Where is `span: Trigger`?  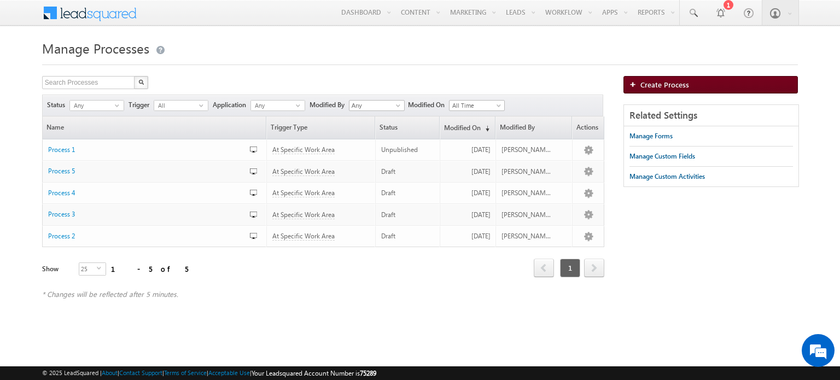 span: Trigger is located at coordinates (141, 105).